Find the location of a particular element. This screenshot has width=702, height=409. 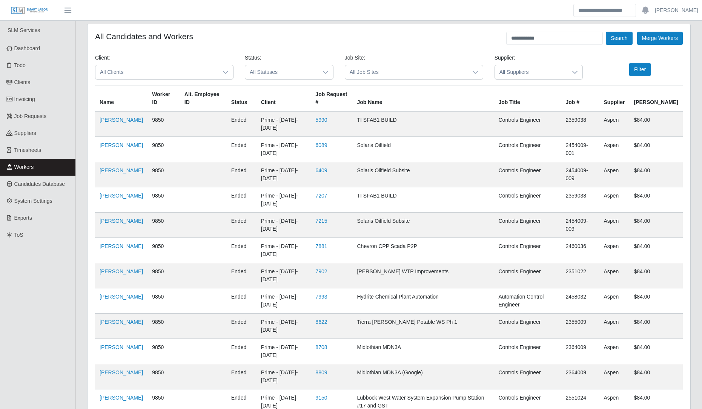

th: Name is located at coordinates (121, 99).